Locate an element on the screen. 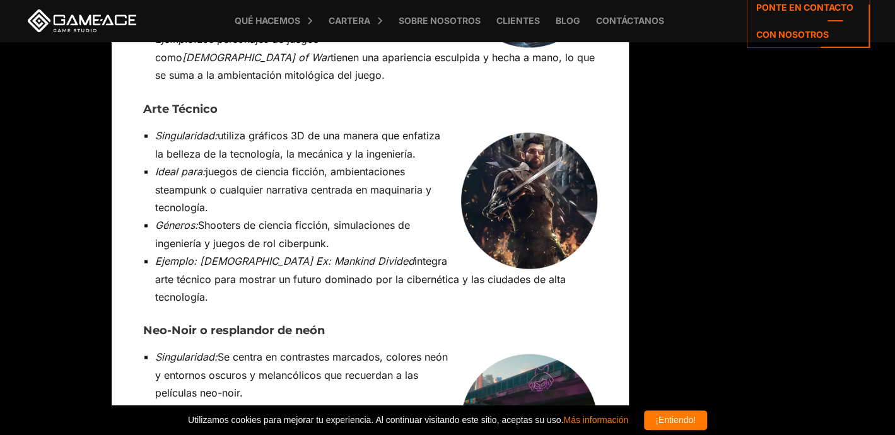 The image size is (895, 435). font: Arte Técnico is located at coordinates (180, 108).